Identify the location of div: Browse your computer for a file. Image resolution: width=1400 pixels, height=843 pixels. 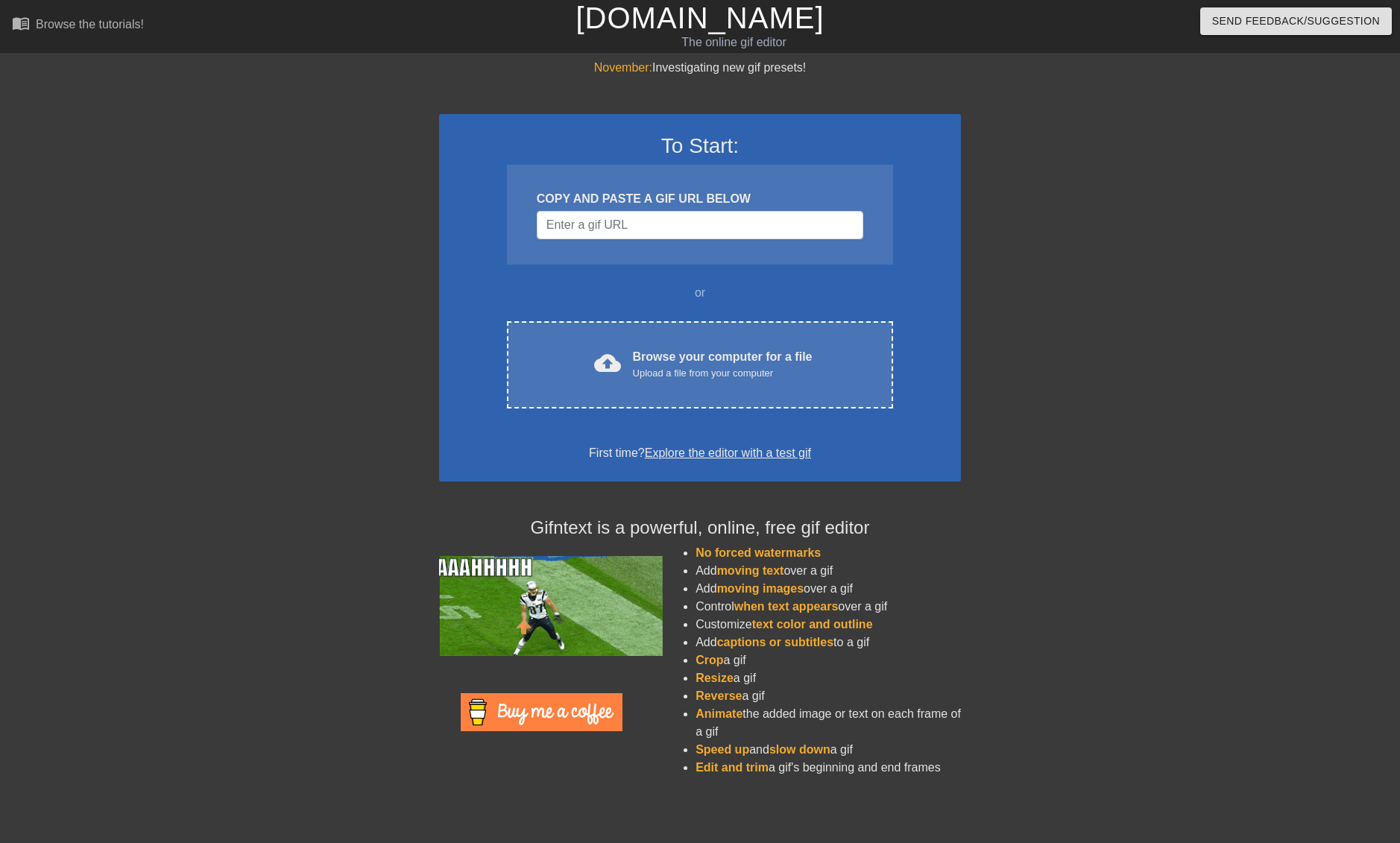
(723, 365).